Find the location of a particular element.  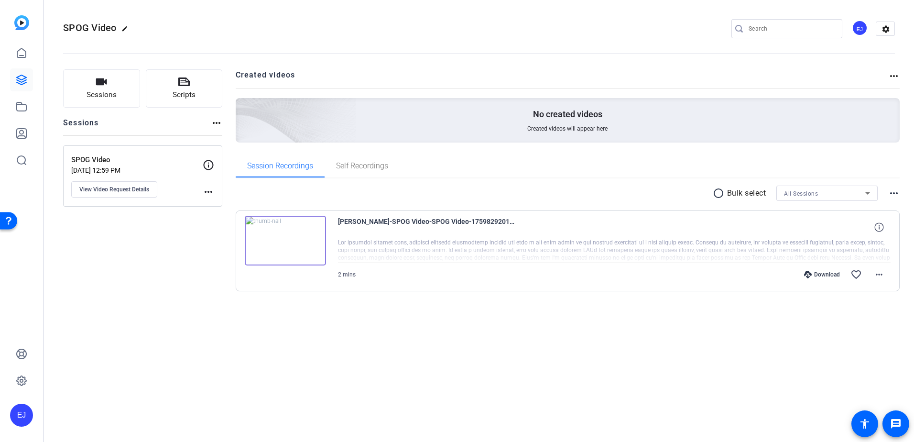

mat-icon: radio_button_unchecked is located at coordinates (720, 193).